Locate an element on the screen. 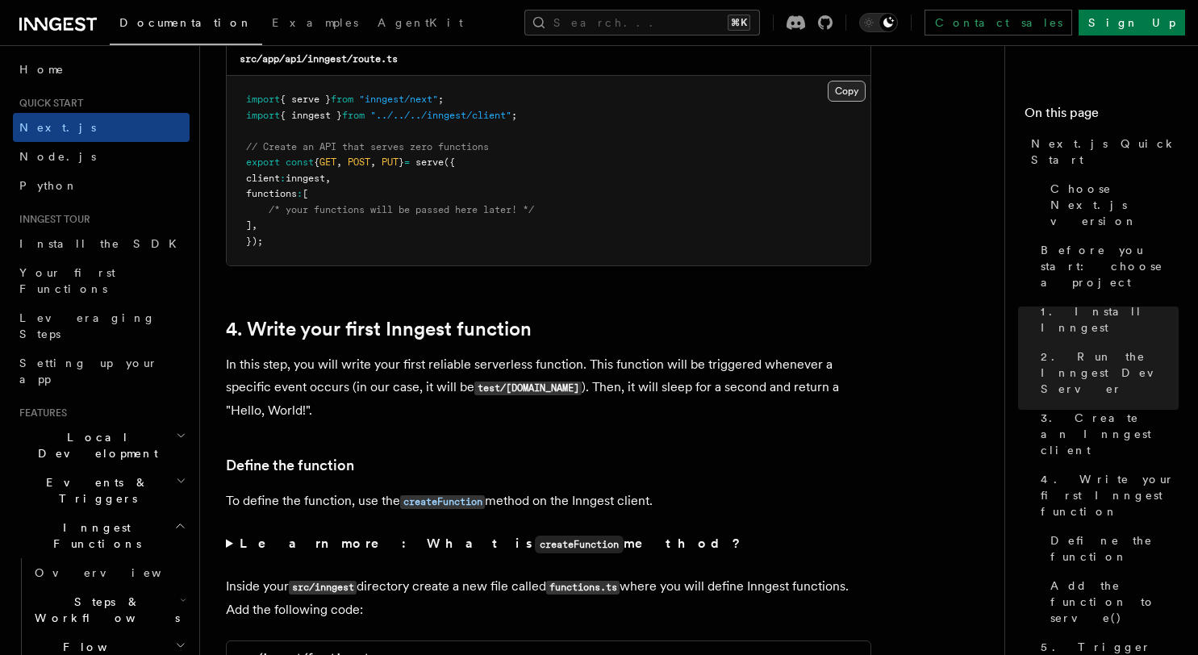 This screenshot has width=1198, height=655. span: Before you start: choose a project is located at coordinates (1109, 266).